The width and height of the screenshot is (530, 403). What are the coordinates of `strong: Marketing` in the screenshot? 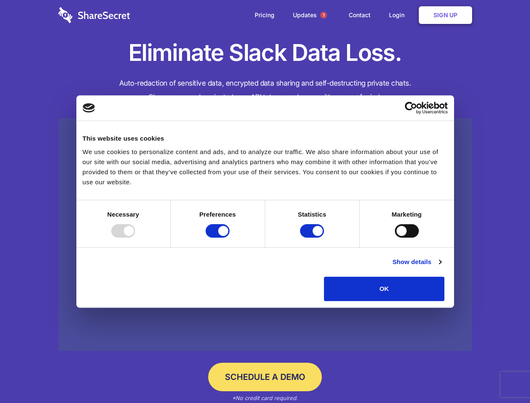 It's located at (407, 214).